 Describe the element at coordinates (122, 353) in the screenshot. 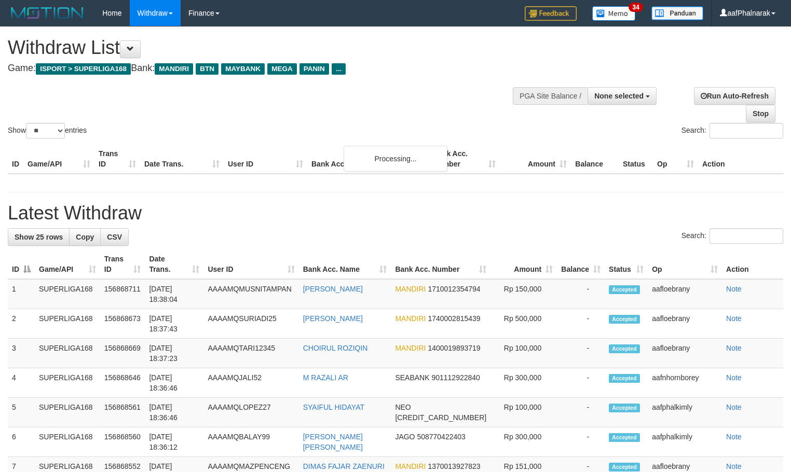

I see `td: 156868669` at that location.